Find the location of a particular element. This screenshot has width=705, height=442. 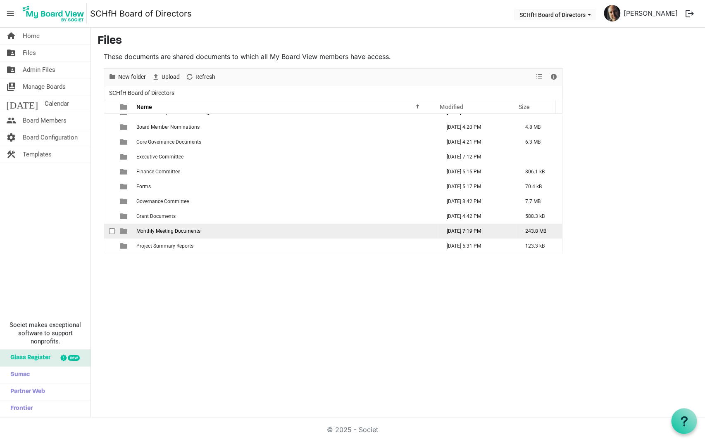

a: My Board View Logo is located at coordinates (55, 14).